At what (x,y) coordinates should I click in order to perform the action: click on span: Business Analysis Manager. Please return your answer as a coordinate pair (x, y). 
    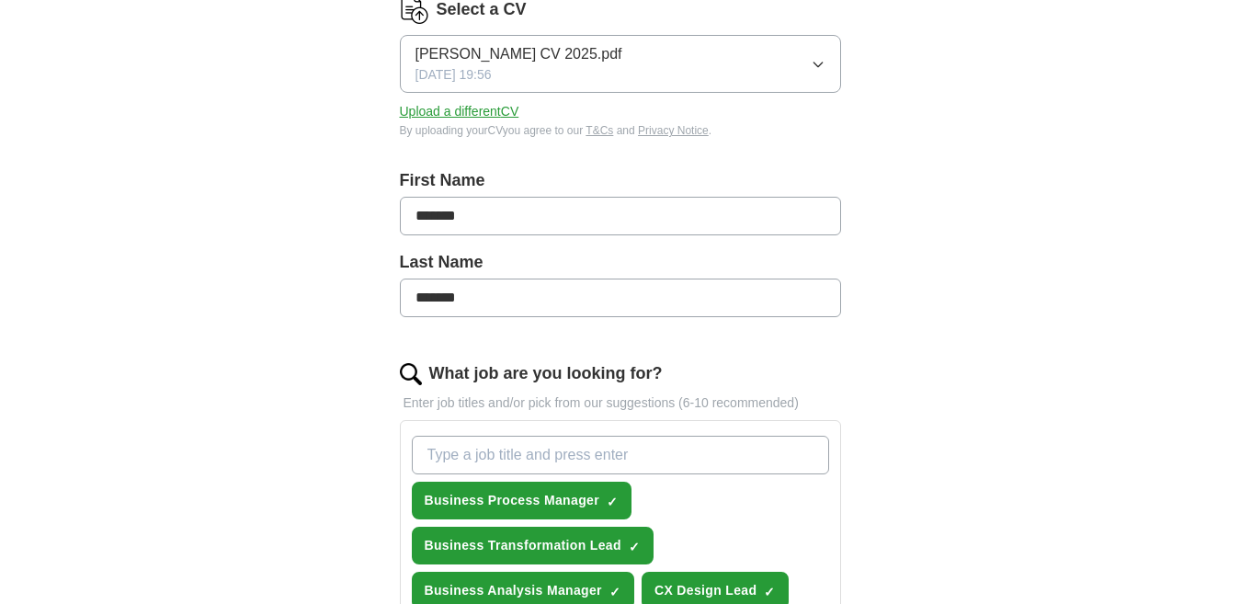
    Looking at the image, I should click on (513, 590).